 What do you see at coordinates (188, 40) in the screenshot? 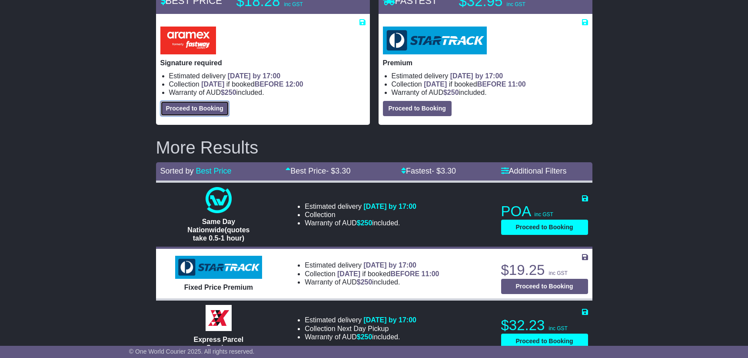
I see `img: Aramex: Signature required` at bounding box center [188, 40].